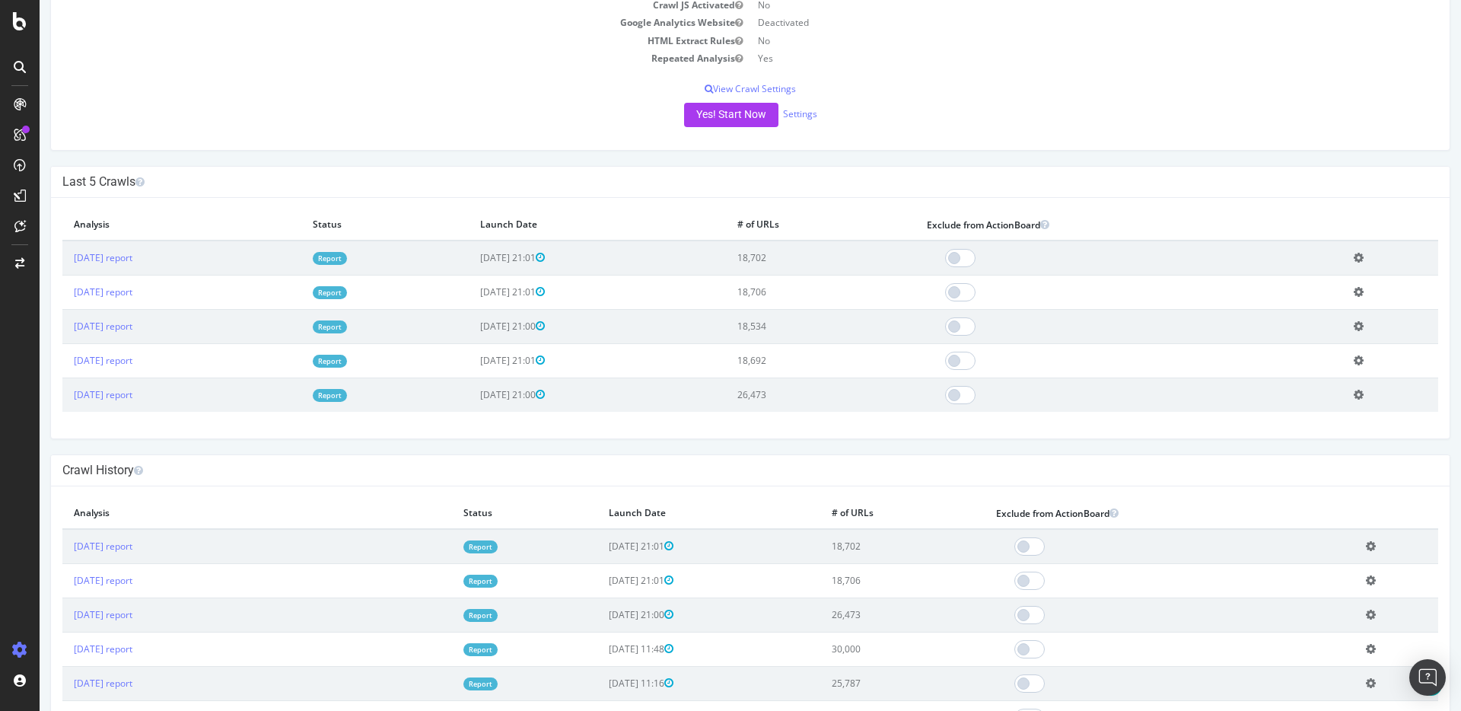 This screenshot has height=711, width=1461. I want to click on h4: Crawl History, so click(711, 470).